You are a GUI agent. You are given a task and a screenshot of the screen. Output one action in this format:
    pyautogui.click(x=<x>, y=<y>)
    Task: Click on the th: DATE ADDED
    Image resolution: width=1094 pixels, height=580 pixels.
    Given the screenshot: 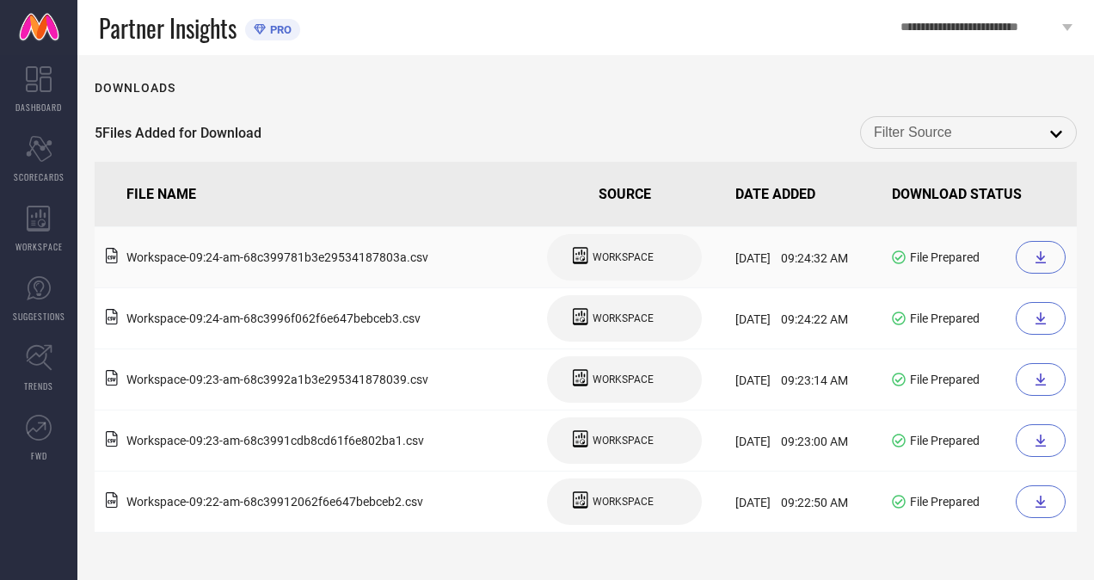 What is the action you would take?
    pyautogui.click(x=806, y=194)
    